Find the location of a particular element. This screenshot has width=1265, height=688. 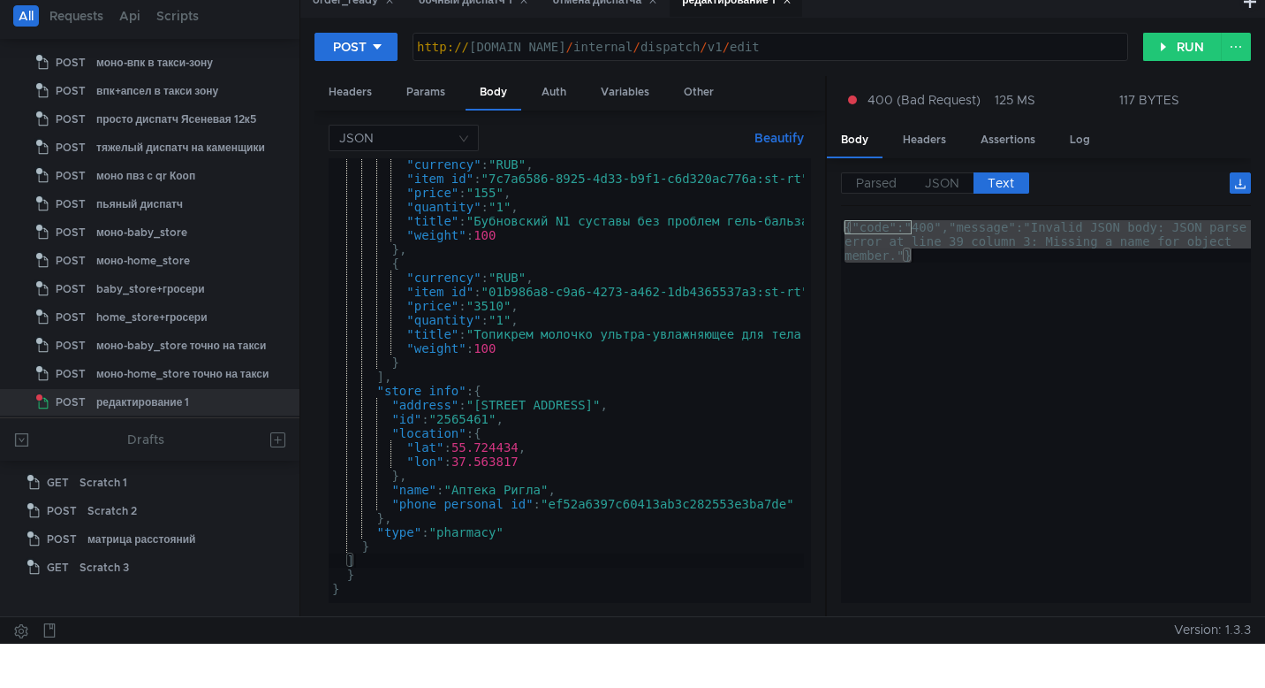

div: Scratch 1 is located at coordinates (103, 482).